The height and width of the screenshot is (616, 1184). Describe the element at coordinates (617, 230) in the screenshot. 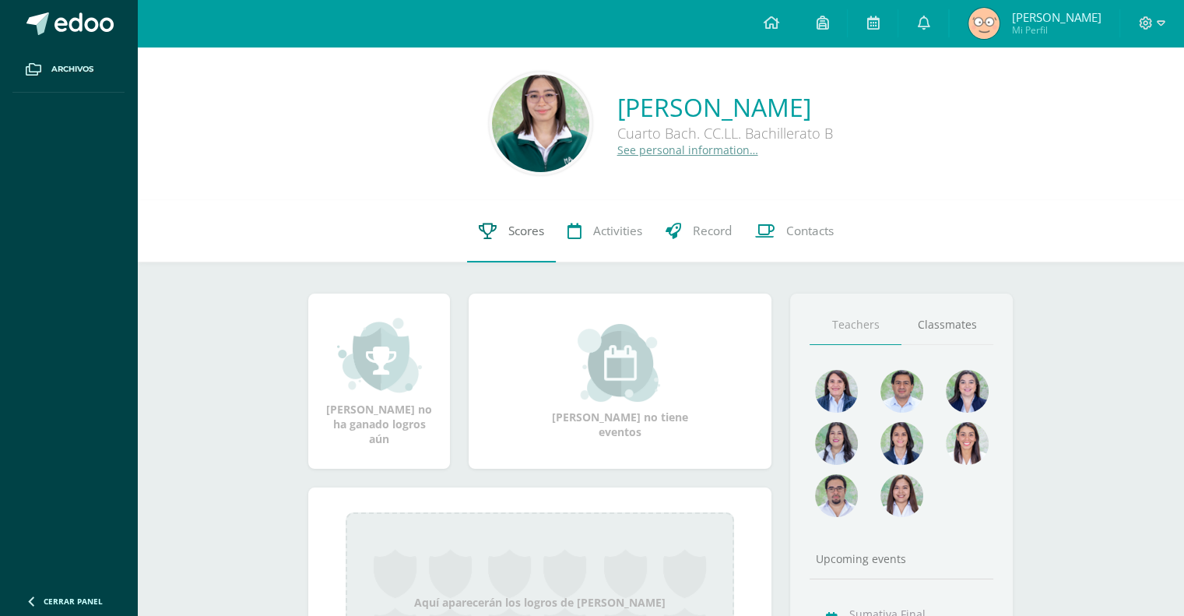

I see `span: Activities` at that location.